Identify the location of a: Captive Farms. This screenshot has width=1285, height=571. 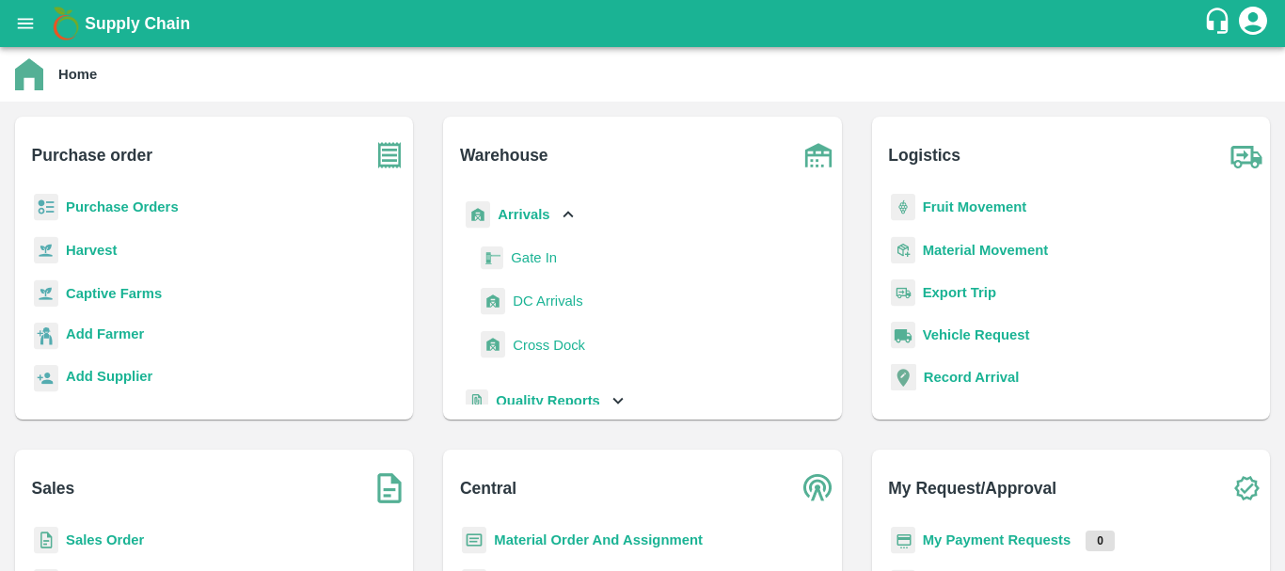
(114, 294).